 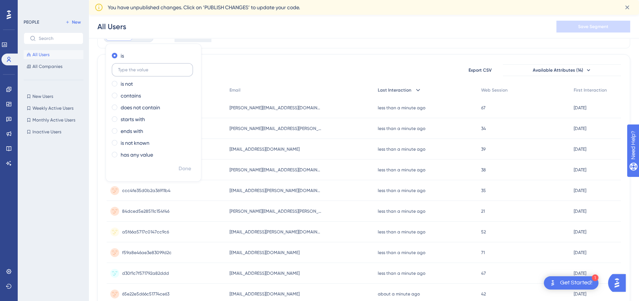 I want to click on span: Weekly Active Users, so click(x=53, y=108).